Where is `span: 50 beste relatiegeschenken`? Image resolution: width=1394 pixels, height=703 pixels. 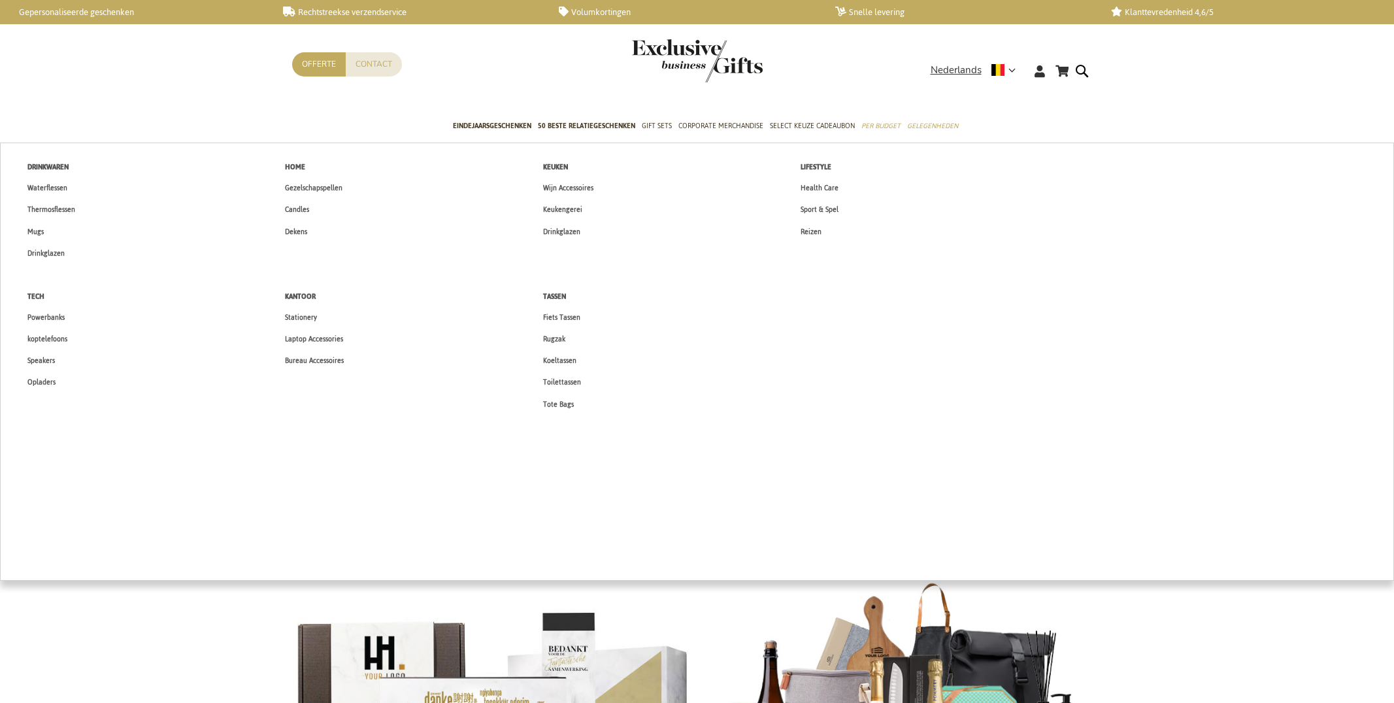
span: 50 beste relatiegeschenken is located at coordinates (586, 125).